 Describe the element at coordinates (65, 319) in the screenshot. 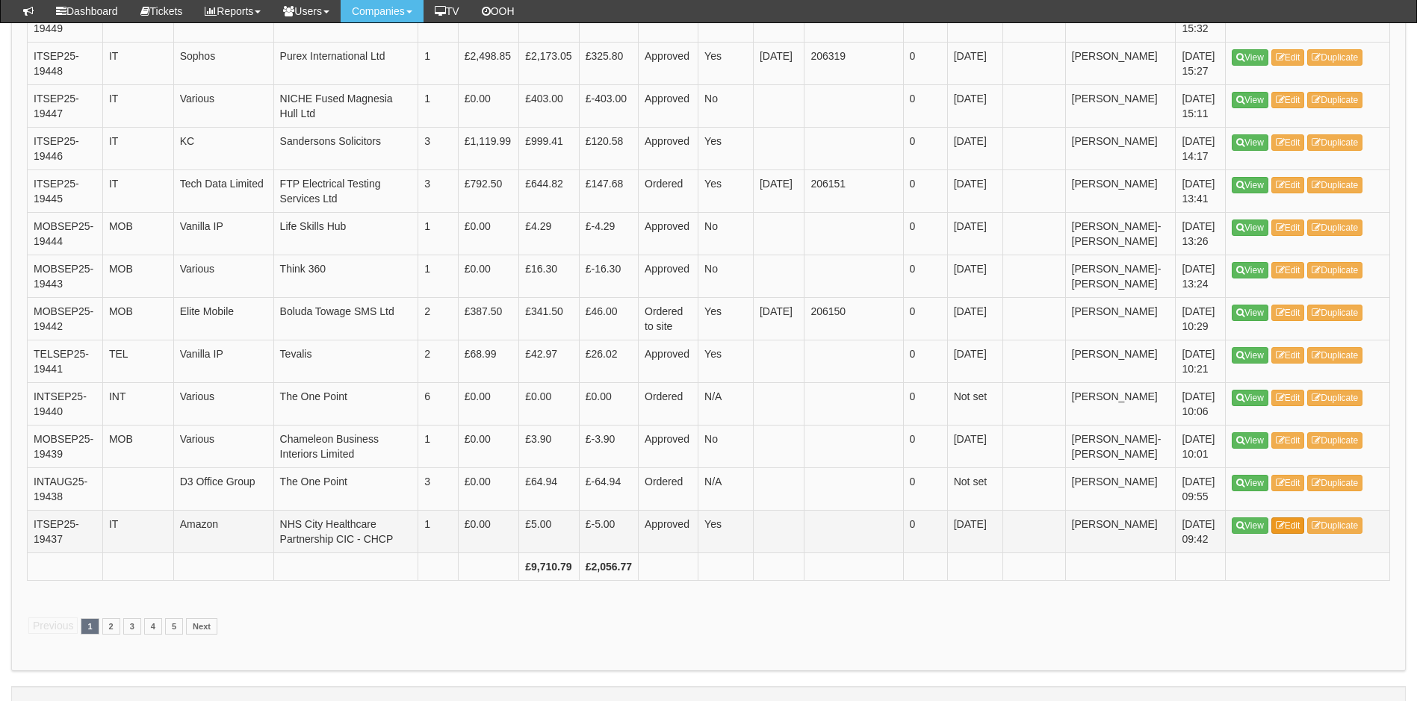

I see `td: MOBSEP25-19442` at that location.